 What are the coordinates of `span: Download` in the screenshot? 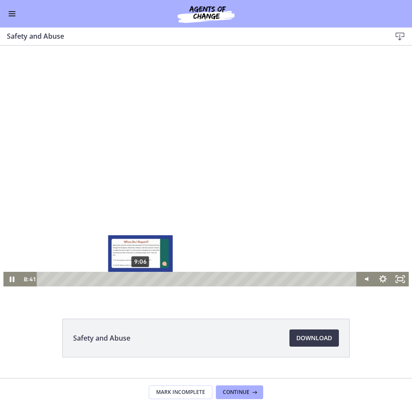 It's located at (314, 338).